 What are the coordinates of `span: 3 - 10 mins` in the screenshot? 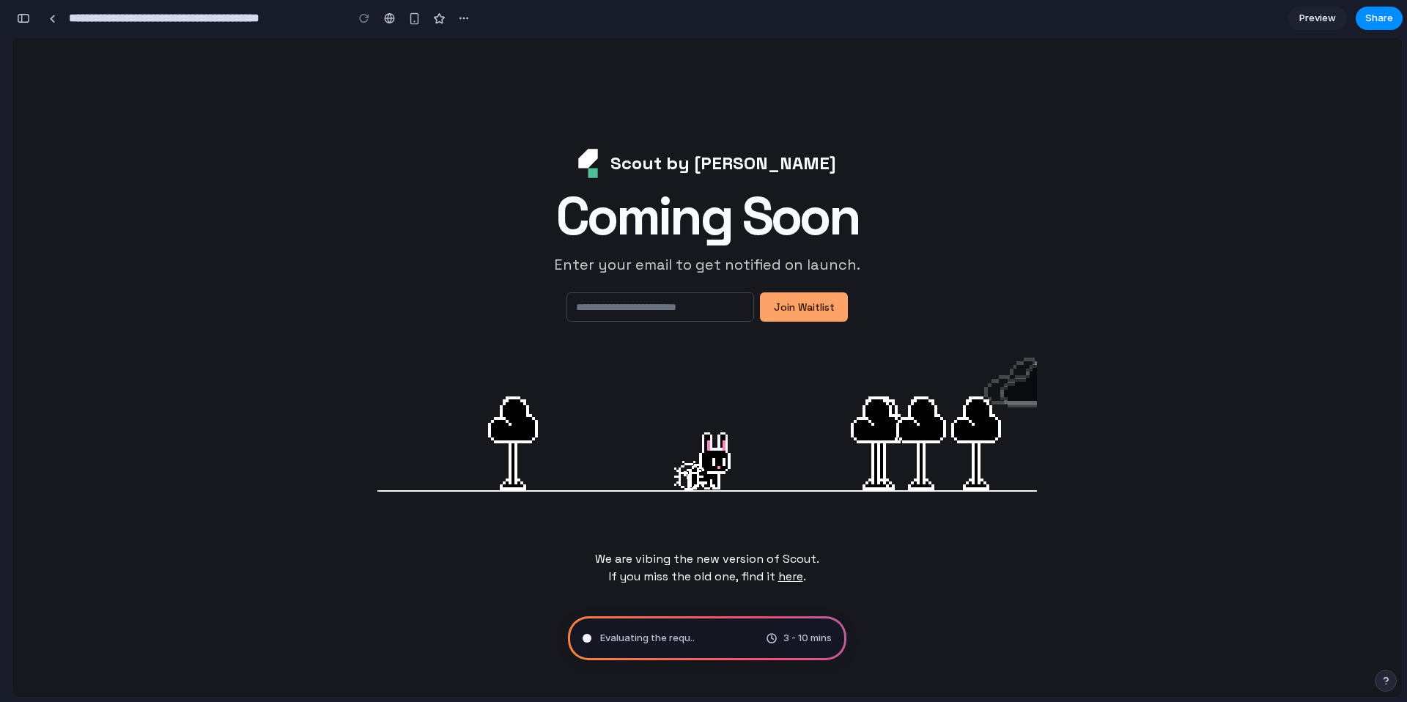 It's located at (807, 638).